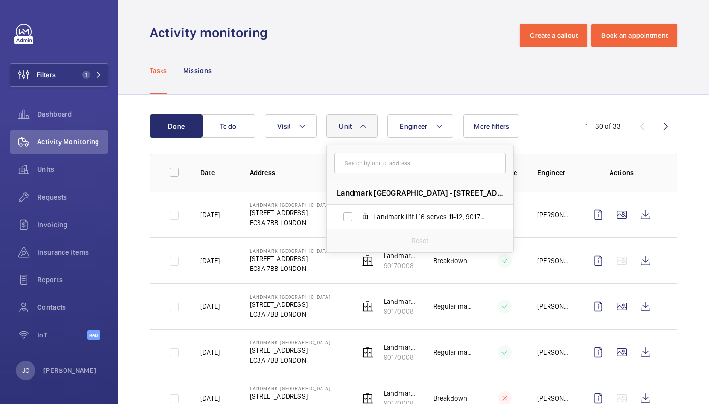  What do you see at coordinates (603, 126) in the screenshot?
I see `div: 1 – 30 of 33` at bounding box center [603, 126].